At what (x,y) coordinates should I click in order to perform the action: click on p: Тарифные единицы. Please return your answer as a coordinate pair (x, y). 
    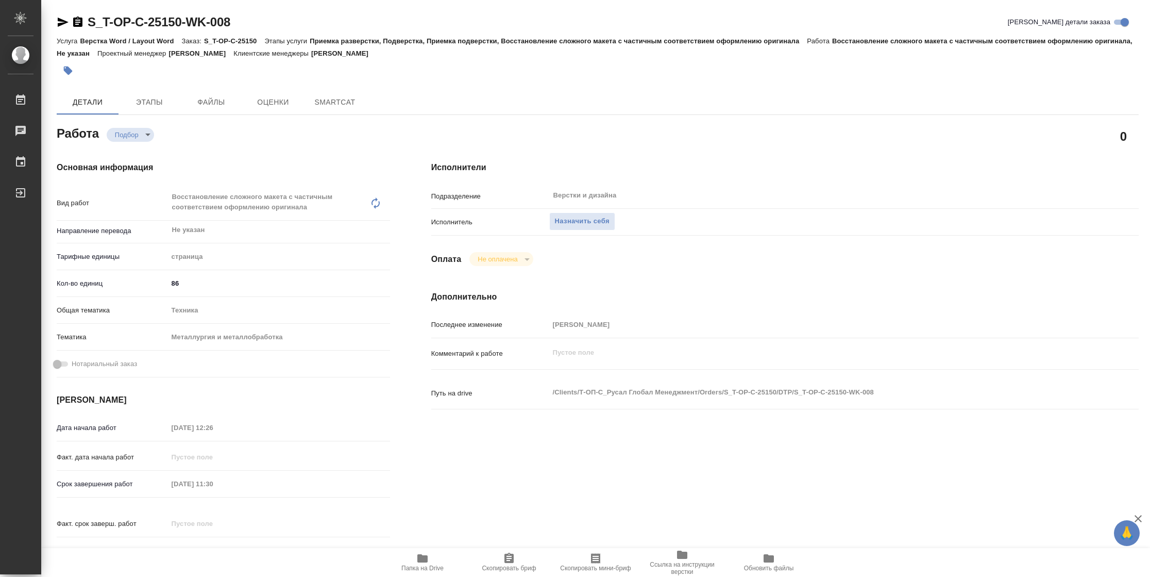
    Looking at the image, I should click on (112, 257).